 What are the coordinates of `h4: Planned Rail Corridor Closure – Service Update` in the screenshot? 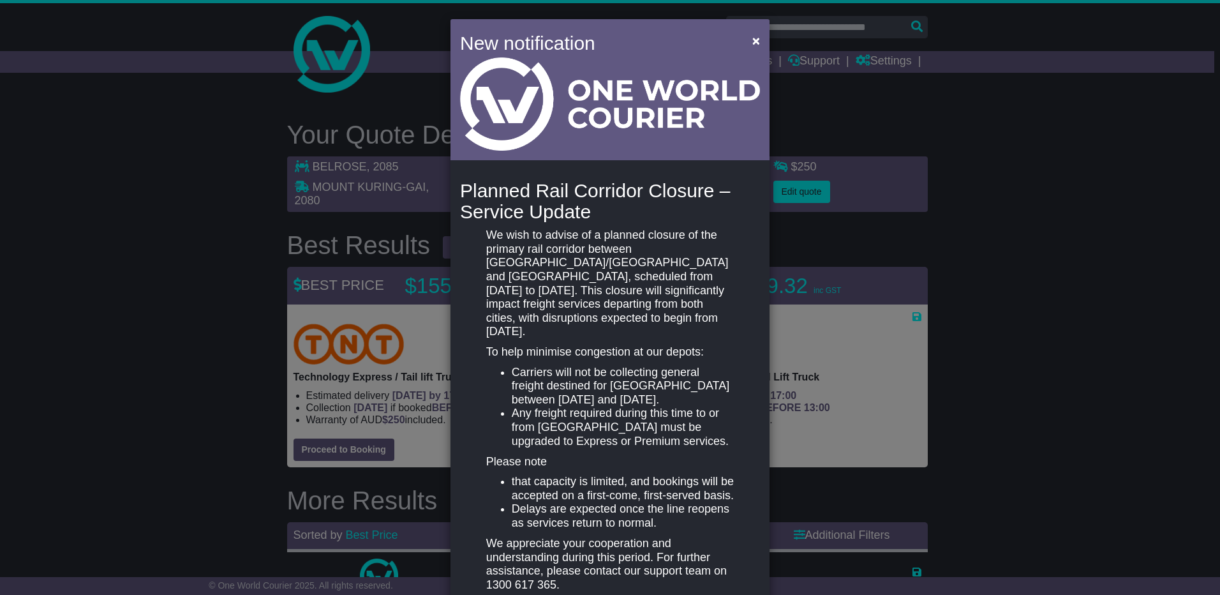 It's located at (610, 201).